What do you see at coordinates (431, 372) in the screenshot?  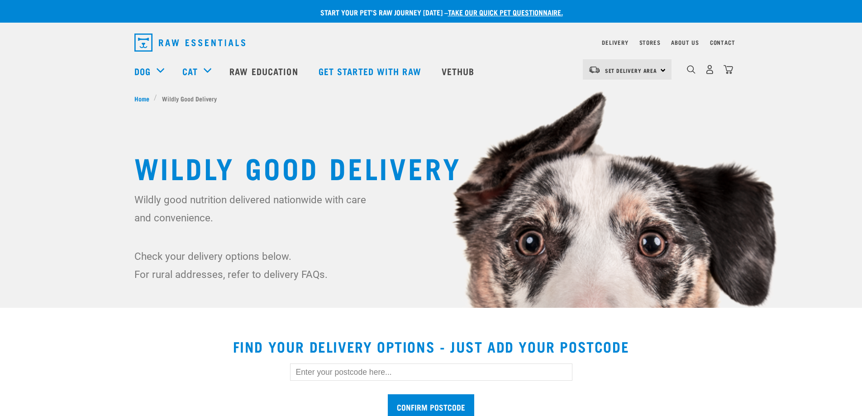 I see `input: Enter your postcode here...` at bounding box center [431, 372].